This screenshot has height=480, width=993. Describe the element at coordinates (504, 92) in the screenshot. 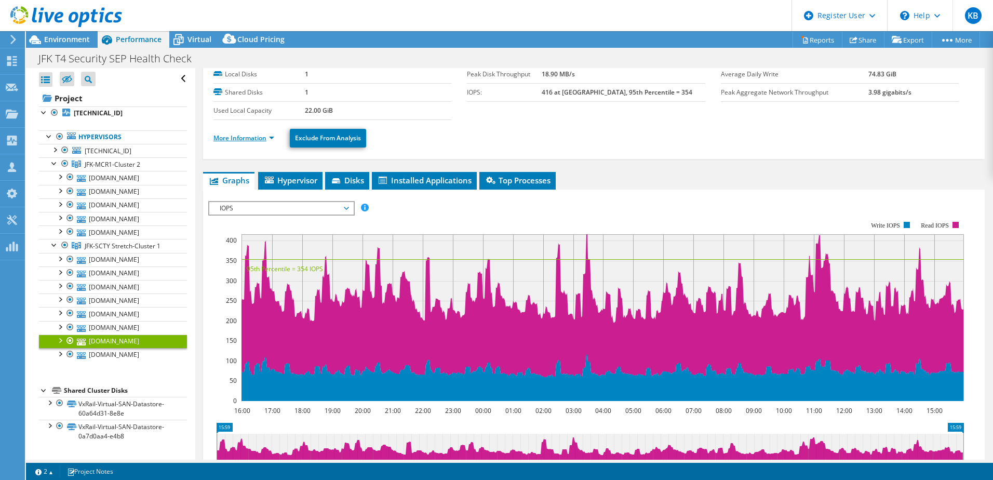

I see `label: IOPS:` at that location.